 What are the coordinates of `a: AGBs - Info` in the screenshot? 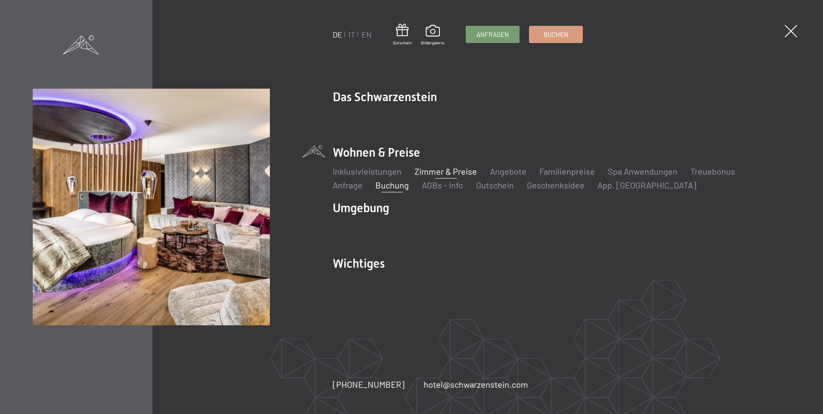 It's located at (442, 185).